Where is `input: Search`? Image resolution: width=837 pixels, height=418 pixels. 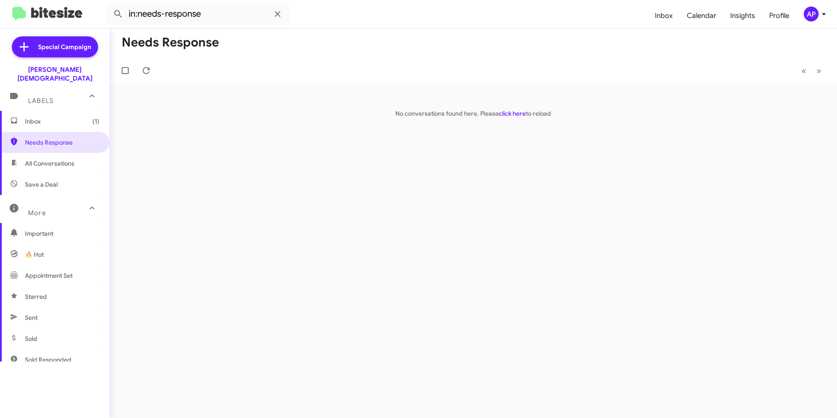 input: Search is located at coordinates (198, 14).